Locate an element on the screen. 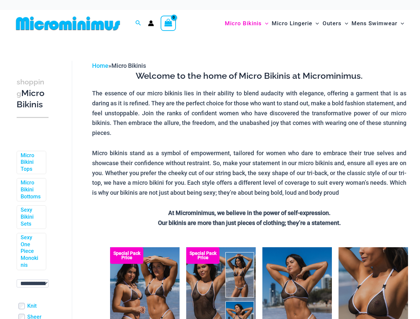 This screenshot has width=420, height=319. p: The essence of our micro bikinis lies in their ability to blend audacity with elegance, offering ... is located at coordinates (249, 113).